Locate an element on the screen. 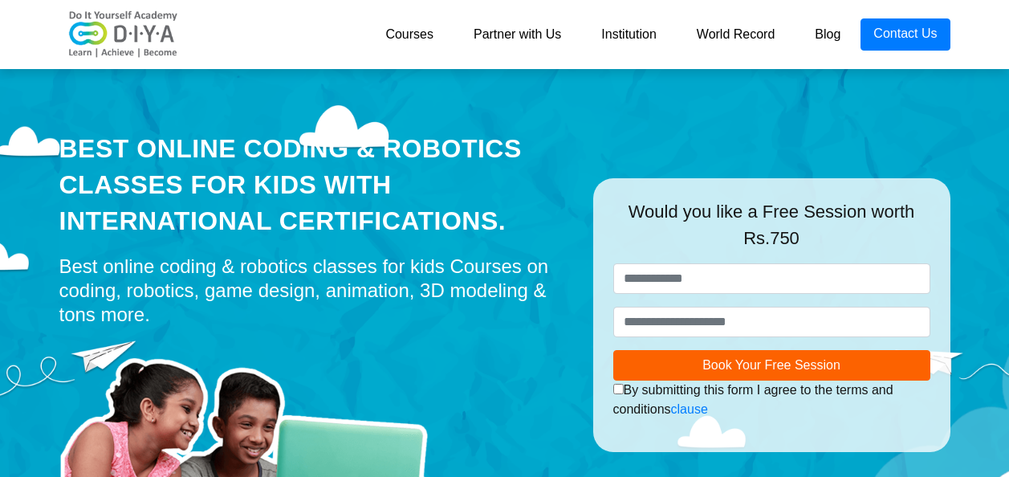  div: Would you like a Free Session worth Rs.750 is located at coordinates (771, 230).